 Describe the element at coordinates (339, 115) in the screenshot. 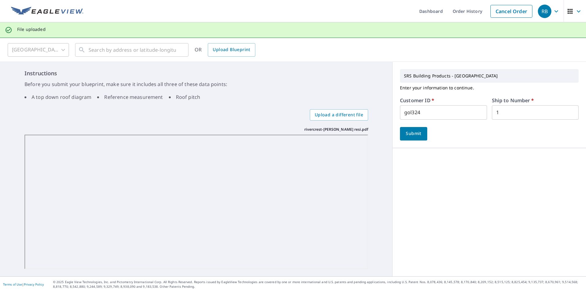

I see `label: Upload a different file` at that location.